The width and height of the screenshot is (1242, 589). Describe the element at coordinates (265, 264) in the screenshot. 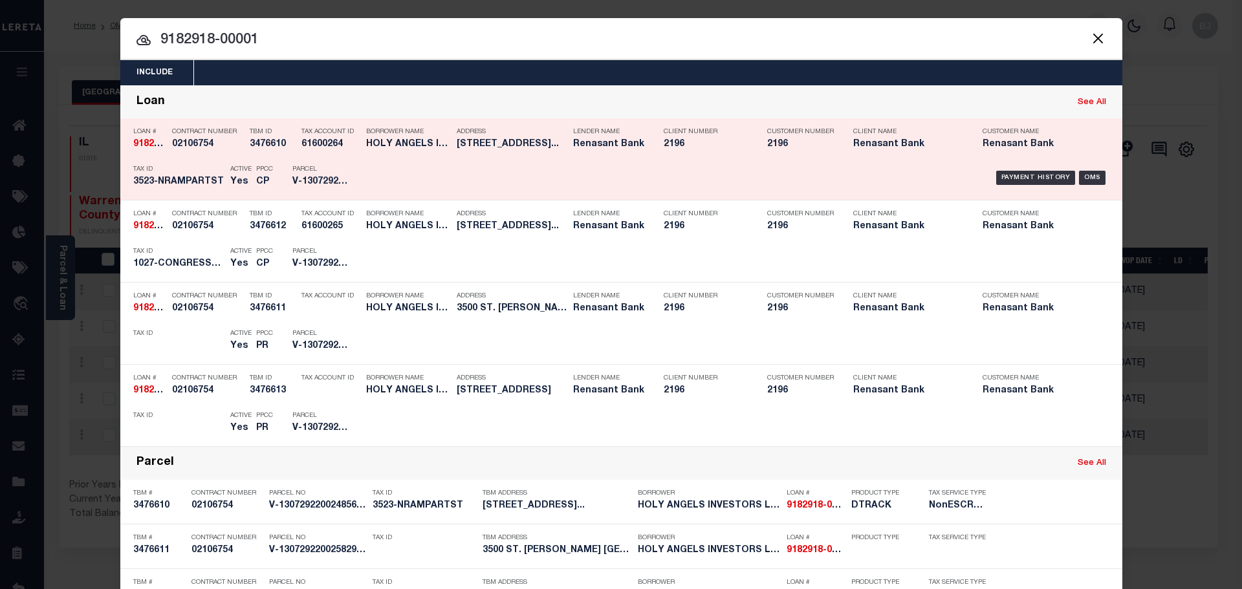

I see `h5: CP` at that location.